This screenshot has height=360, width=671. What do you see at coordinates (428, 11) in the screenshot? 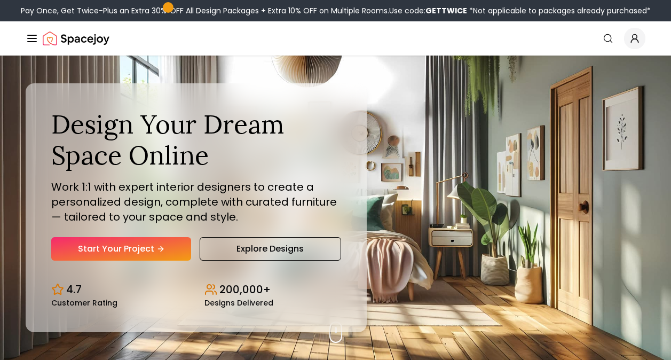
I see `span: Use code:` at bounding box center [428, 11].